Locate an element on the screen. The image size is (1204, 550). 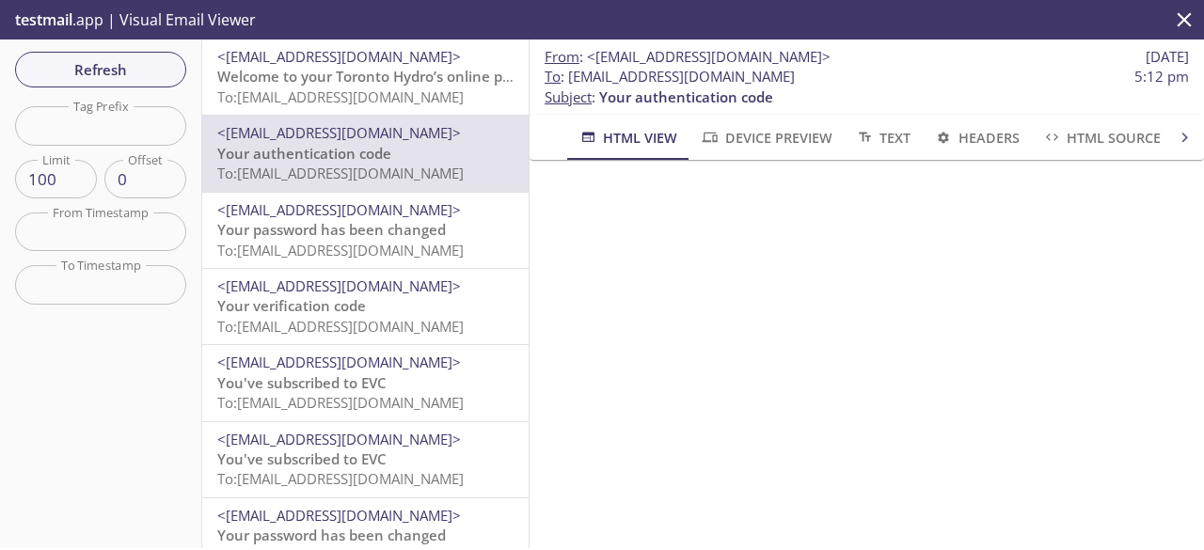
span: Refresh is located at coordinates (101, 70).